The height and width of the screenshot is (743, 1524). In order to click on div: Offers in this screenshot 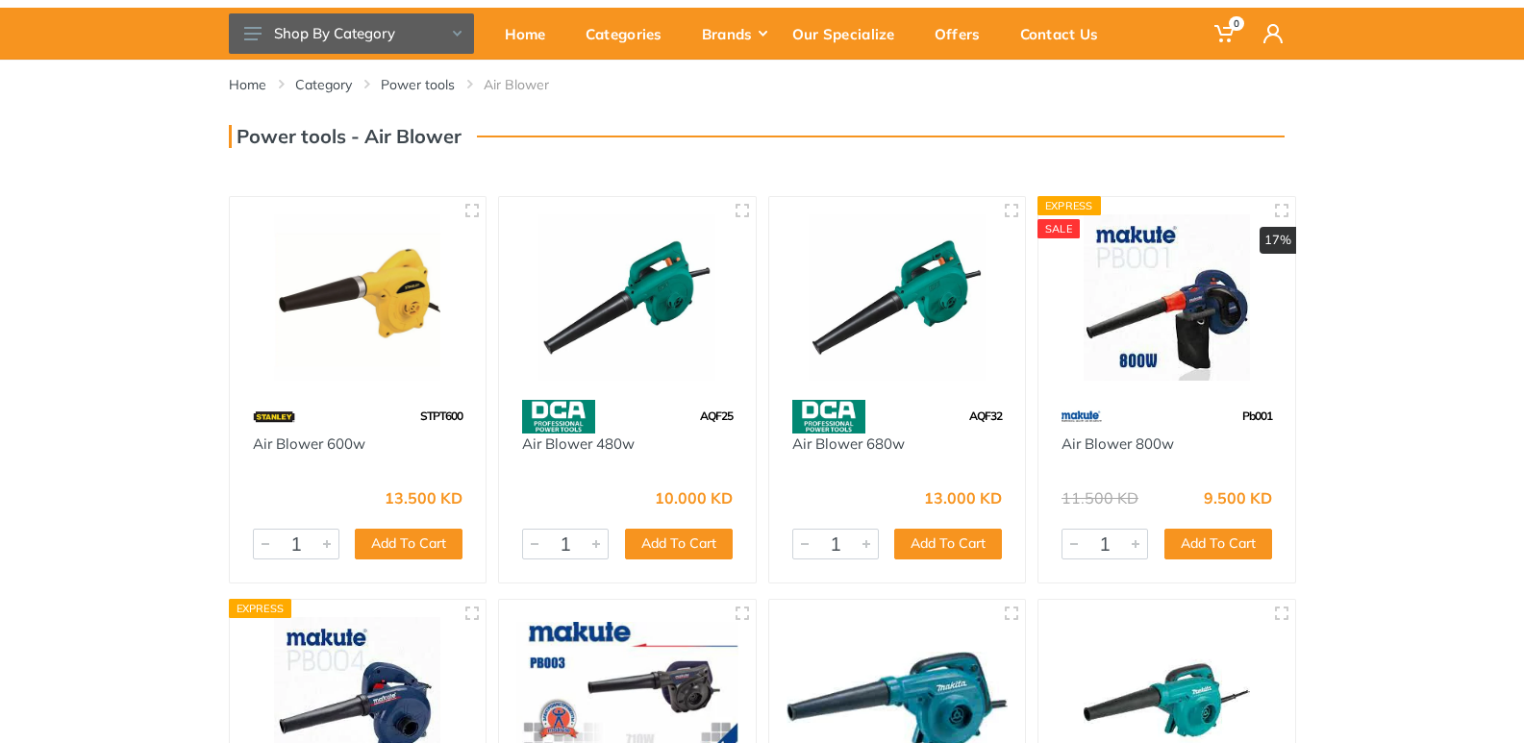, I will do `click(964, 34)`.